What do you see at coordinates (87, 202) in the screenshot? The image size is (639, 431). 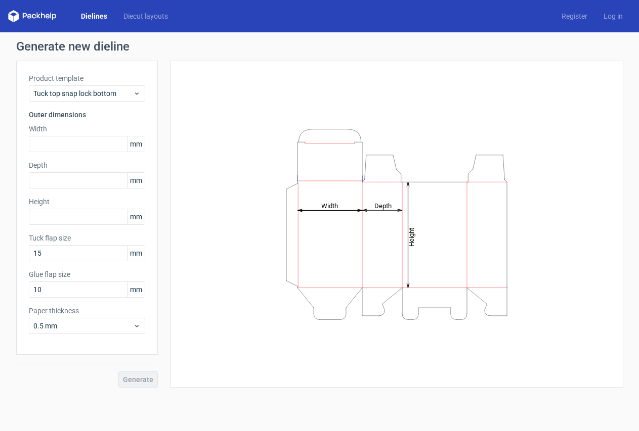 I see `label: Height` at bounding box center [87, 202].